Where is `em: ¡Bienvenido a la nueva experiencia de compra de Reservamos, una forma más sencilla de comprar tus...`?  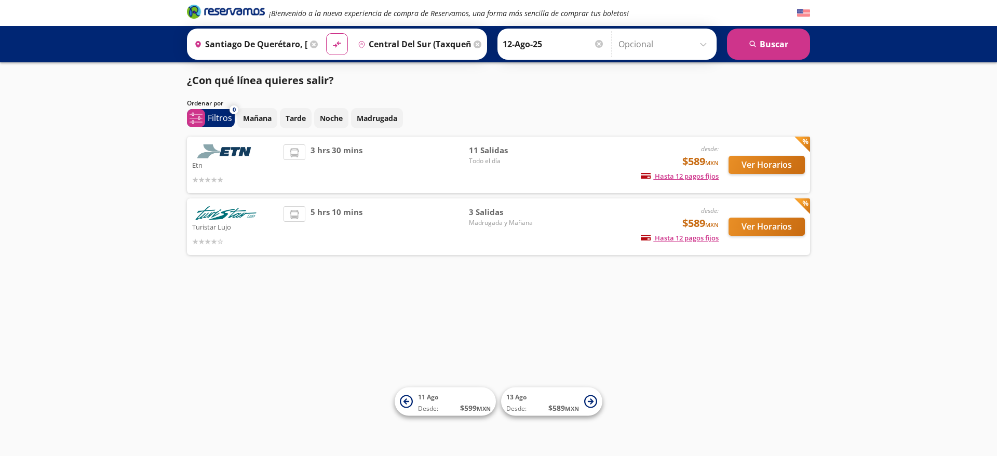
em: ¡Bienvenido a la nueva experiencia de compra de Reservamos, una forma más sencilla de comprar tus... is located at coordinates (449, 13).